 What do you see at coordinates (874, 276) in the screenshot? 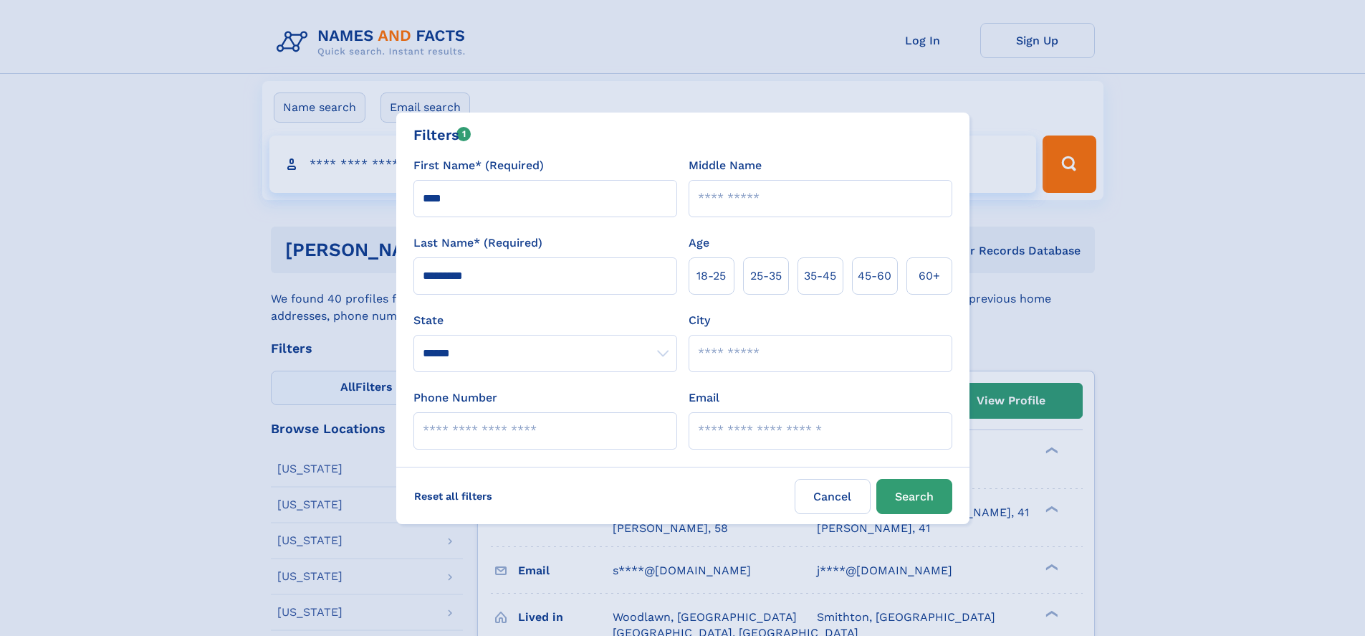
I see `span: 45‑60` at bounding box center [874, 276].